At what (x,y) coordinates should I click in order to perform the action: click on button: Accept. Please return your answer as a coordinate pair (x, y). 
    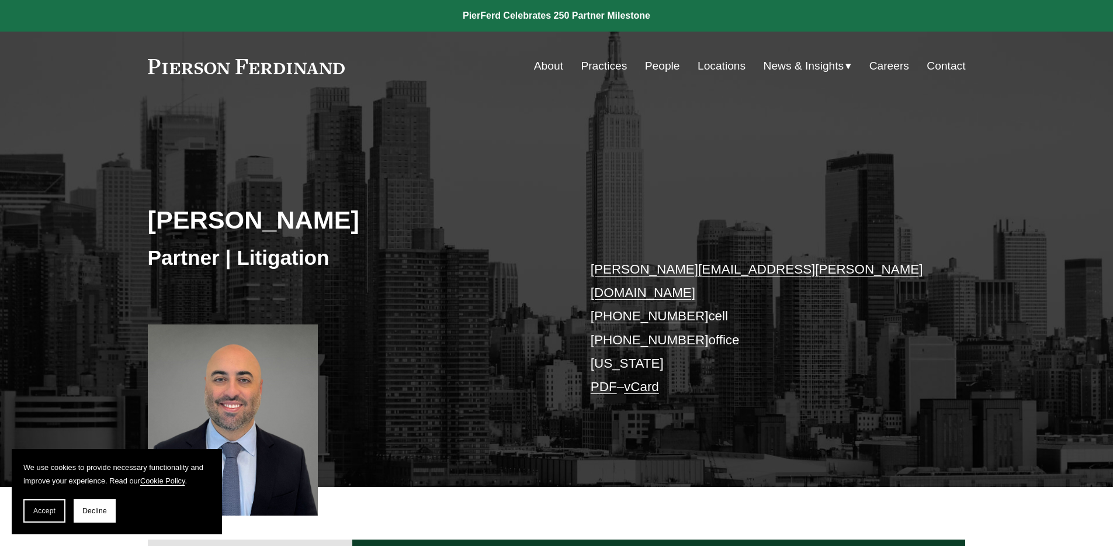
    Looking at the image, I should click on (44, 511).